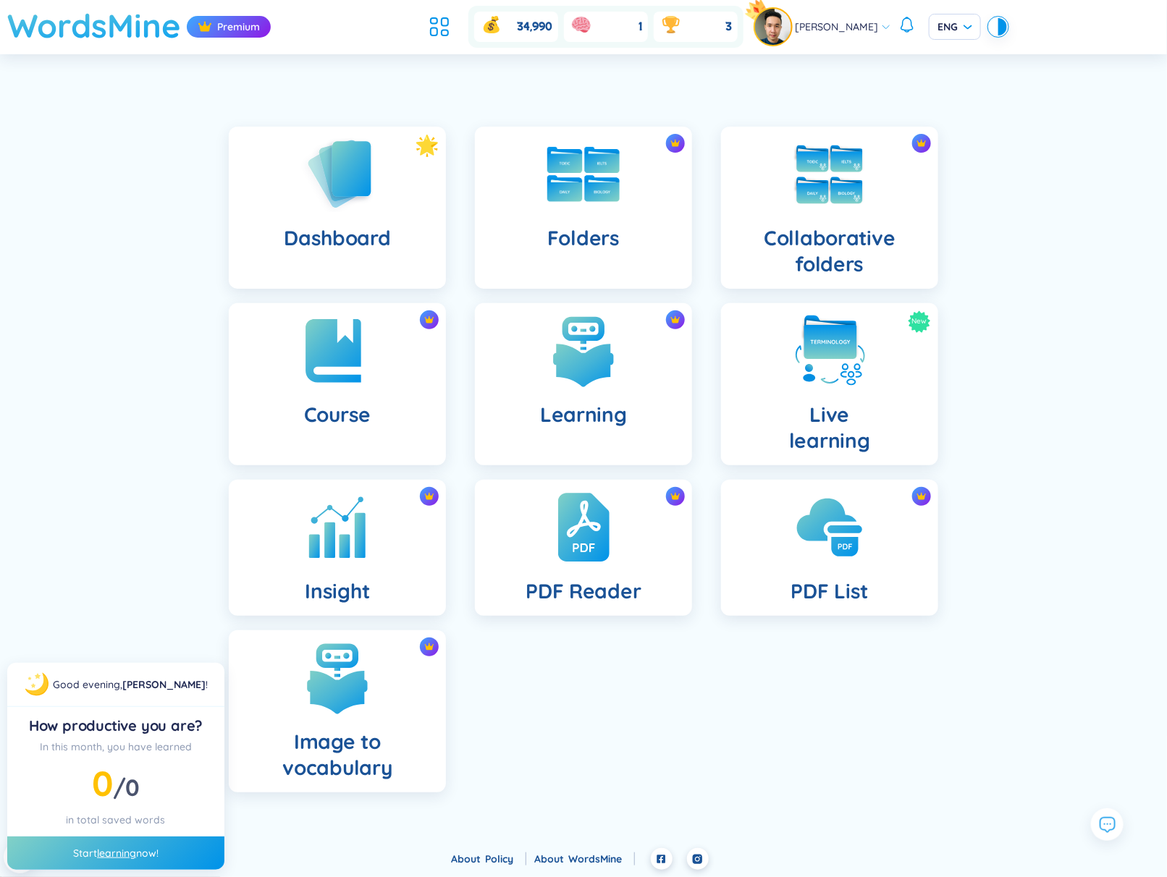 This screenshot has width=1167, height=877. Describe the element at coordinates (202, 90) in the screenshot. I see `div: Keywords by Traffic` at that location.